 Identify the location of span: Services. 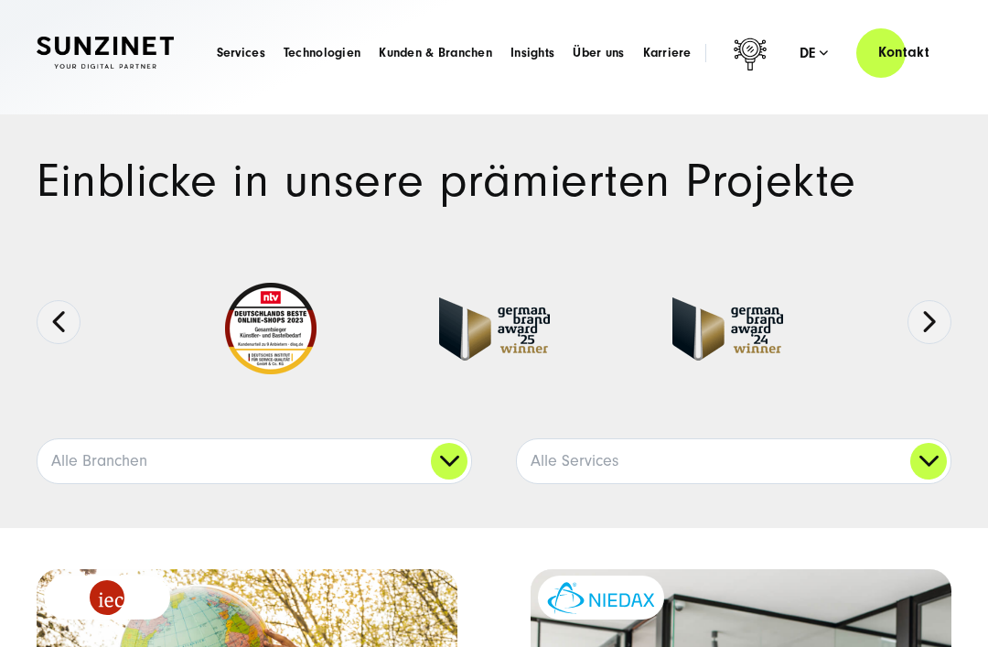
(241, 53).